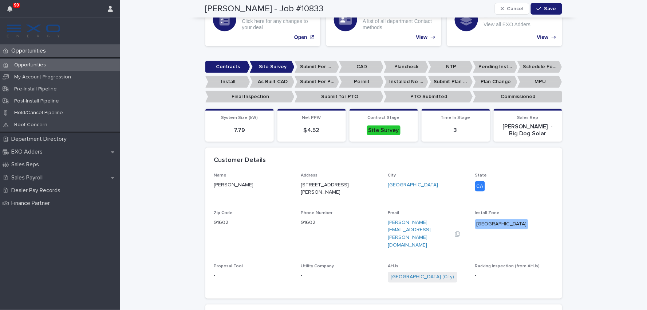 Image resolution: width=647 pixels, height=310 pixels. What do you see at coordinates (528, 118) in the screenshot?
I see `span: Sales Rep` at bounding box center [528, 118].